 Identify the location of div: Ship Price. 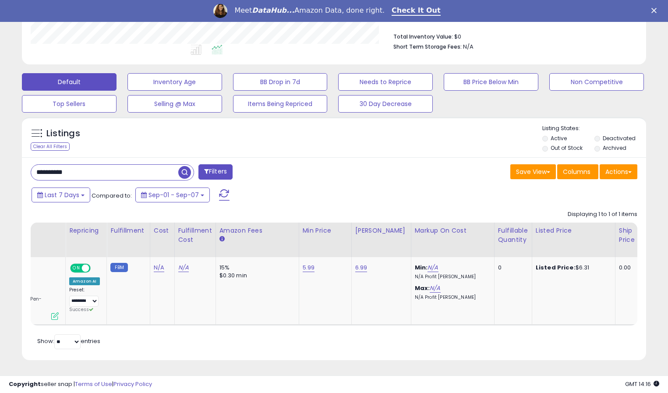
(628, 235).